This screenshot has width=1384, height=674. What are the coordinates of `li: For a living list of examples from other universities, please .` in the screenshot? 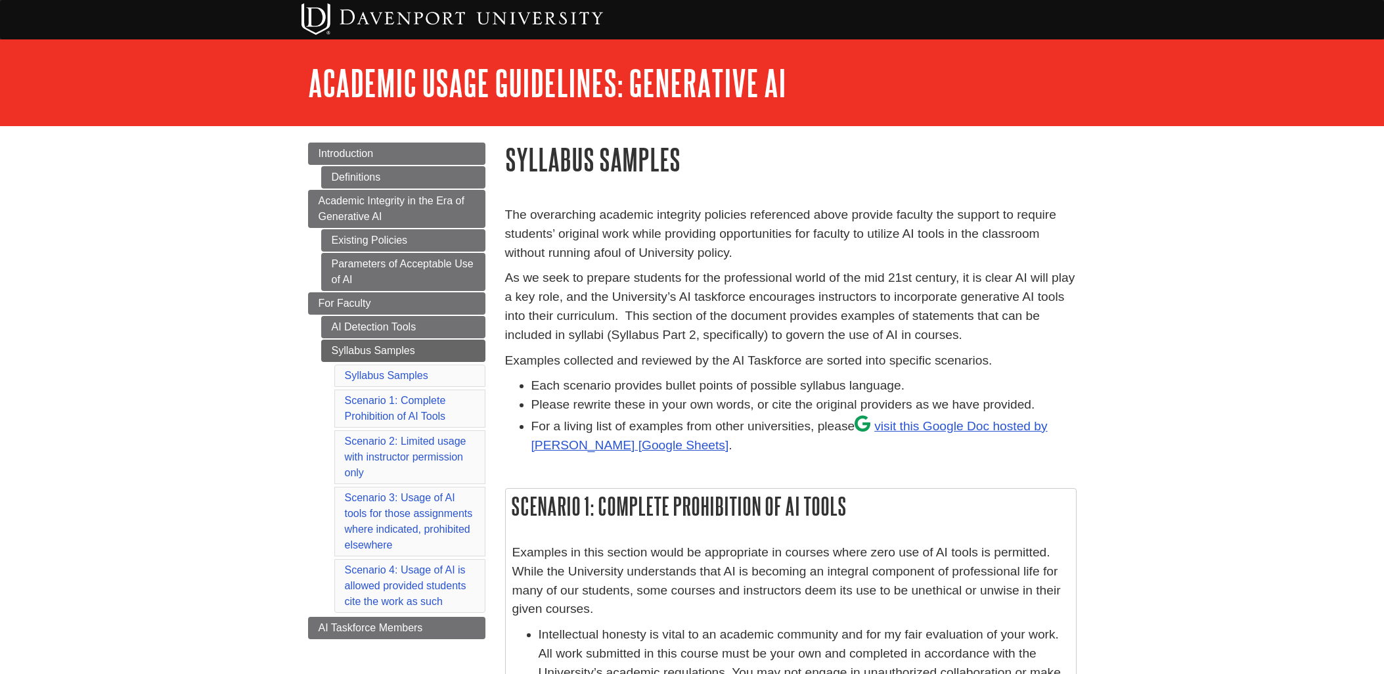 It's located at (804, 435).